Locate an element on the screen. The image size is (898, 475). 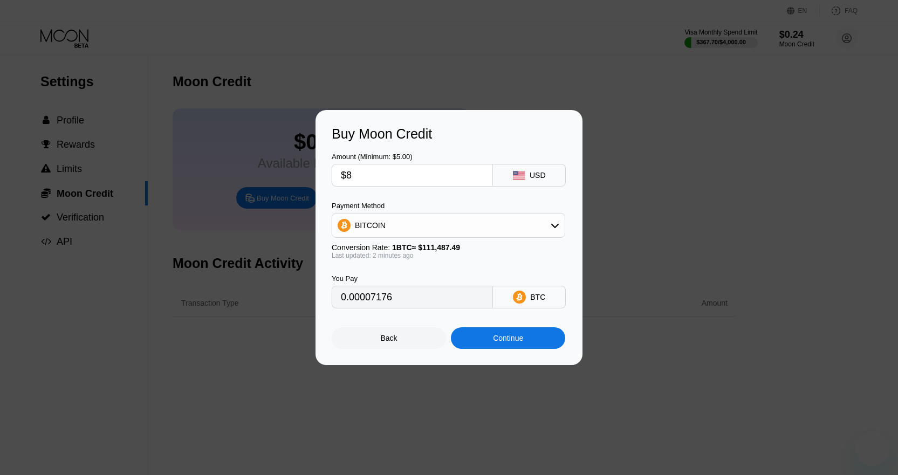
div: You Pay is located at coordinates (412, 278).